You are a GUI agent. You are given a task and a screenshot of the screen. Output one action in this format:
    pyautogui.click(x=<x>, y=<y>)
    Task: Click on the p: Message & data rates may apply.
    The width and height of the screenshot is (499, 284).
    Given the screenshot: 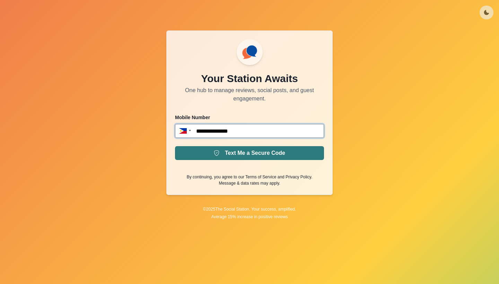 What is the action you would take?
    pyautogui.click(x=249, y=183)
    